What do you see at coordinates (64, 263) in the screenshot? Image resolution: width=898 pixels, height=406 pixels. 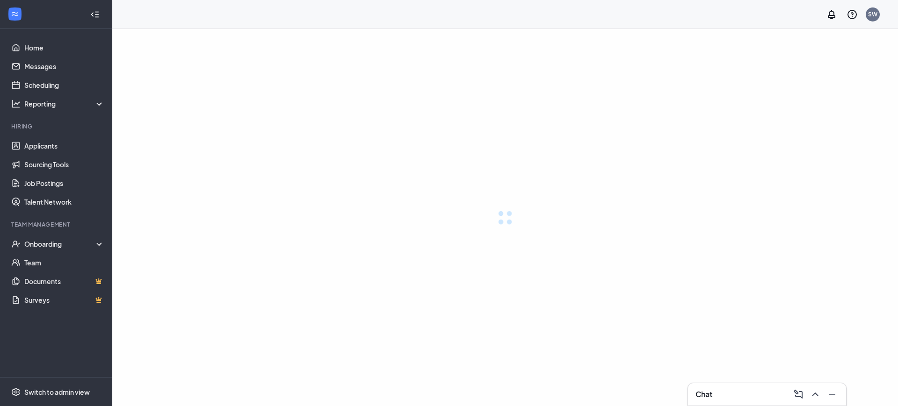 I see `a: Team` at bounding box center [64, 263].